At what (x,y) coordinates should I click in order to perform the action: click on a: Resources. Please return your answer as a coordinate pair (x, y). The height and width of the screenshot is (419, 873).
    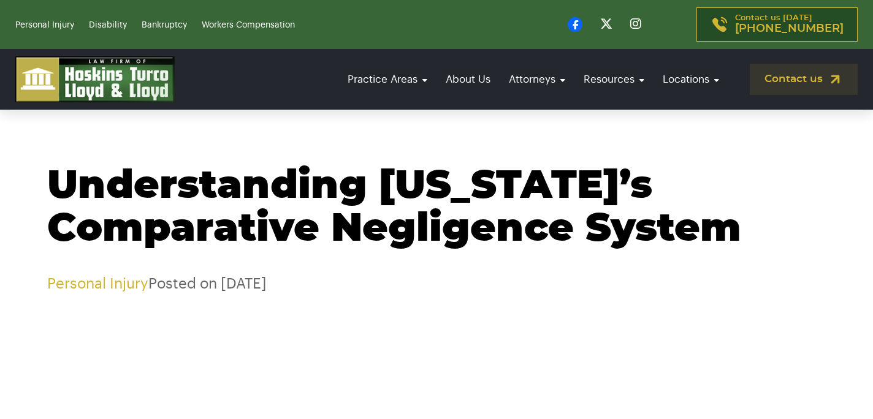
    Looking at the image, I should click on (614, 79).